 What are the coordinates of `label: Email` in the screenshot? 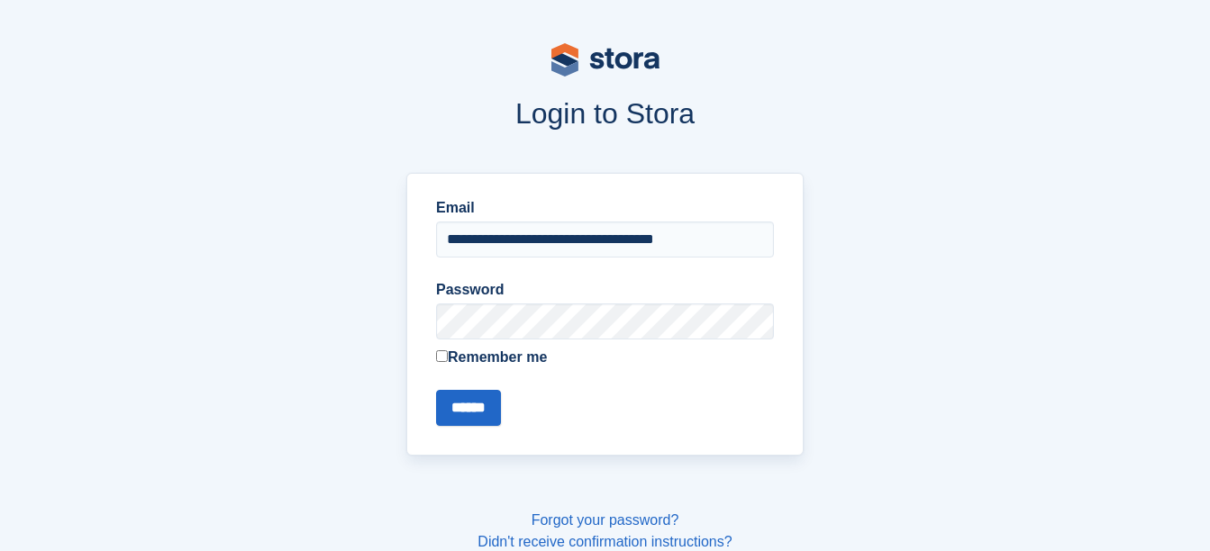 It's located at (604, 208).